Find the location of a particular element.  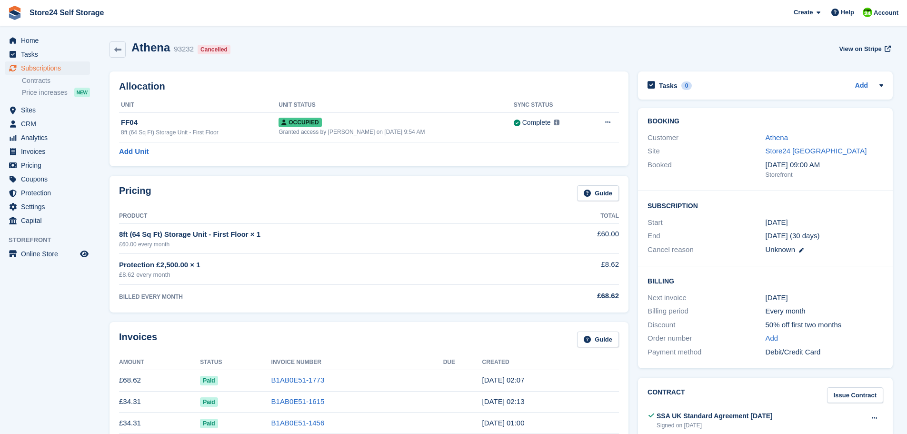

h2: Billing is located at coordinates (765, 281).